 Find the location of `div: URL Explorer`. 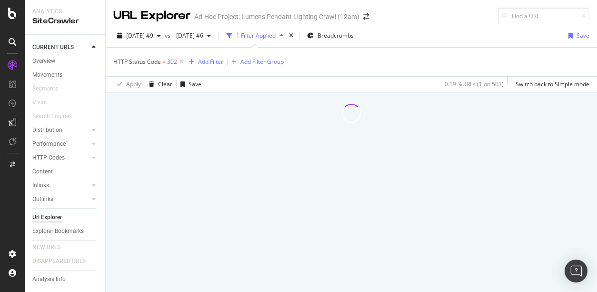

div: URL Explorer is located at coordinates (152, 16).